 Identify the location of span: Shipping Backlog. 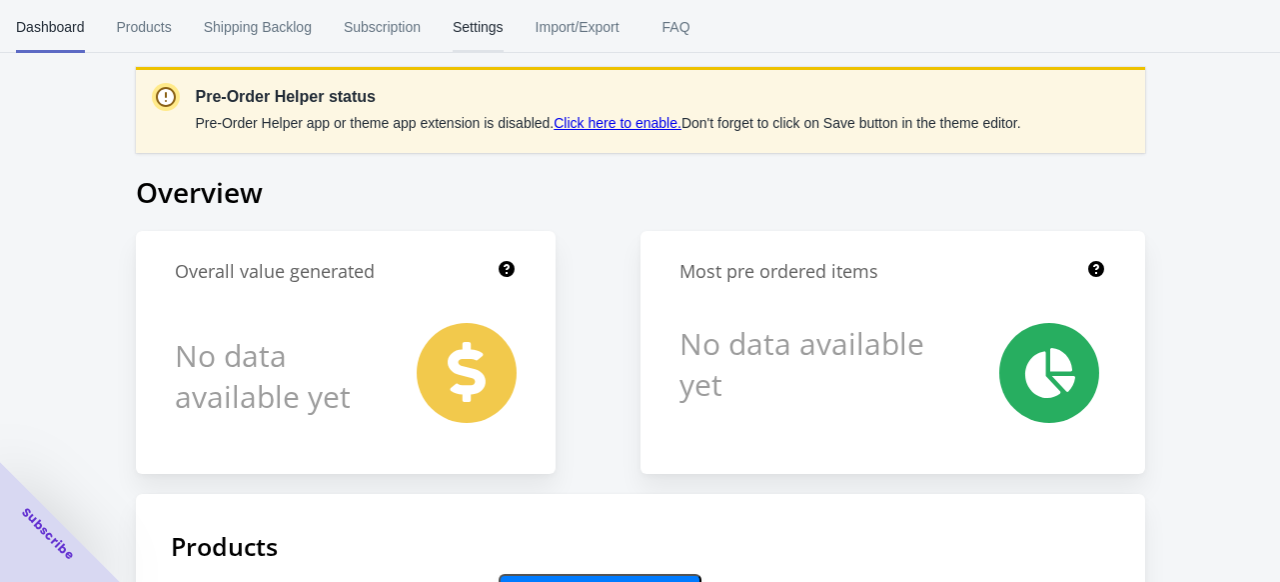
(258, 27).